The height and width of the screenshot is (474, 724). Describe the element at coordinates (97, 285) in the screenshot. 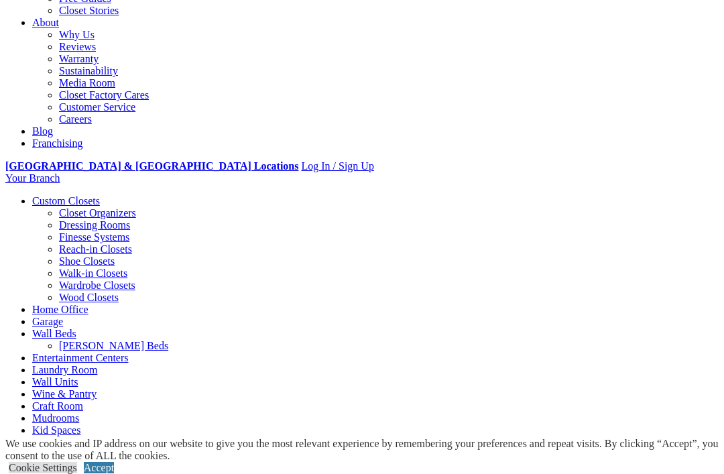

I see `a: Wardrobe Closets` at that location.